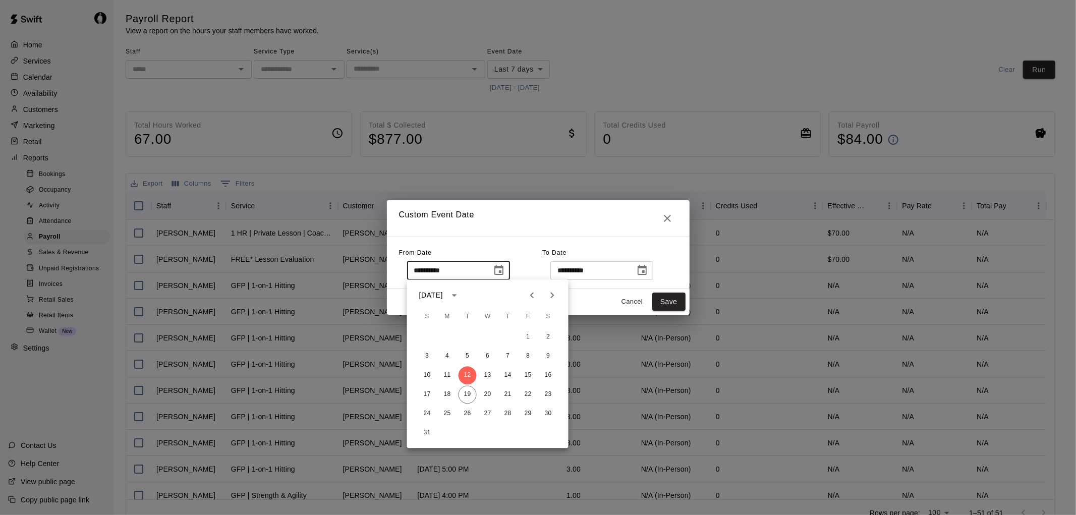  Describe the element at coordinates (488, 356) in the screenshot. I see `button: 6` at that location.